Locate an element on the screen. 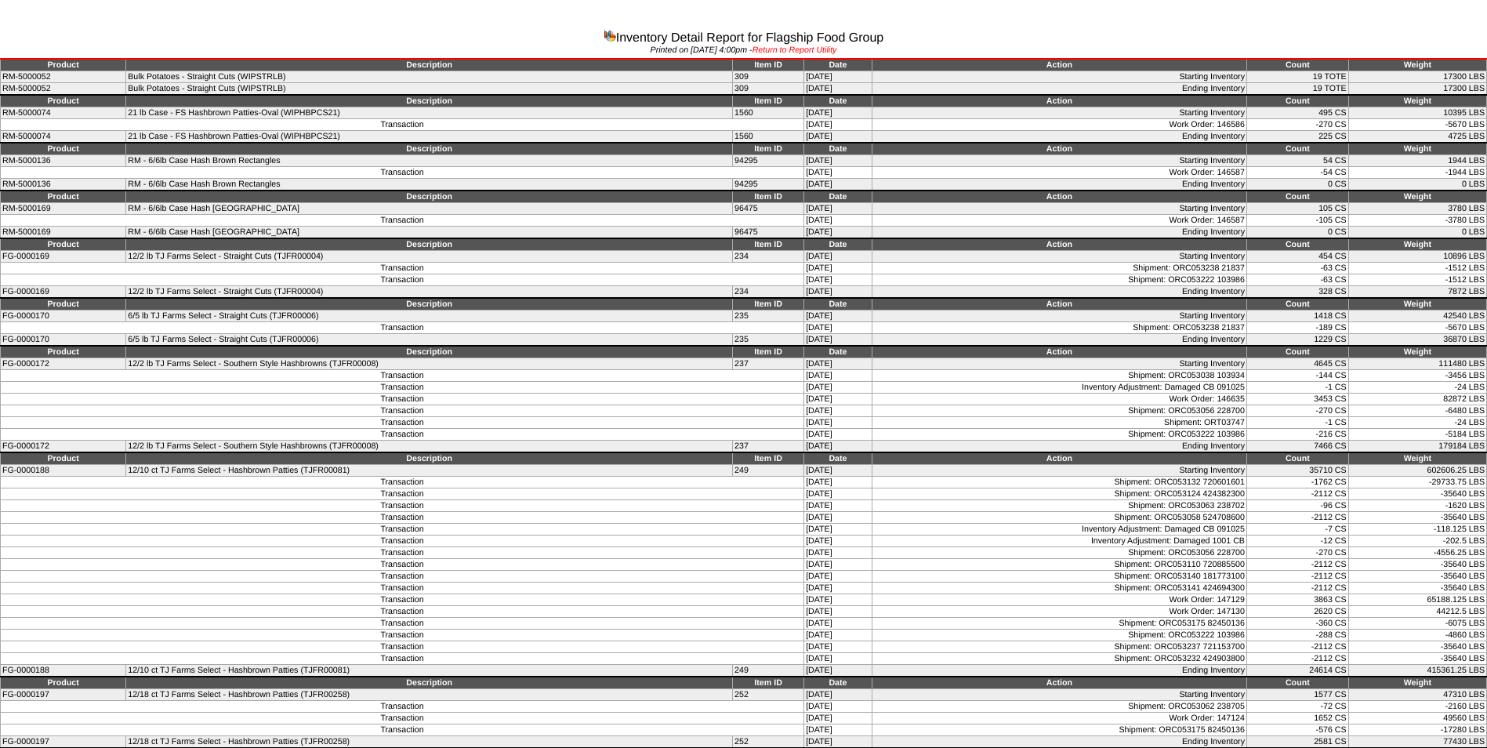 The height and width of the screenshot is (748, 1487). td: -1 CS is located at coordinates (1297, 423).